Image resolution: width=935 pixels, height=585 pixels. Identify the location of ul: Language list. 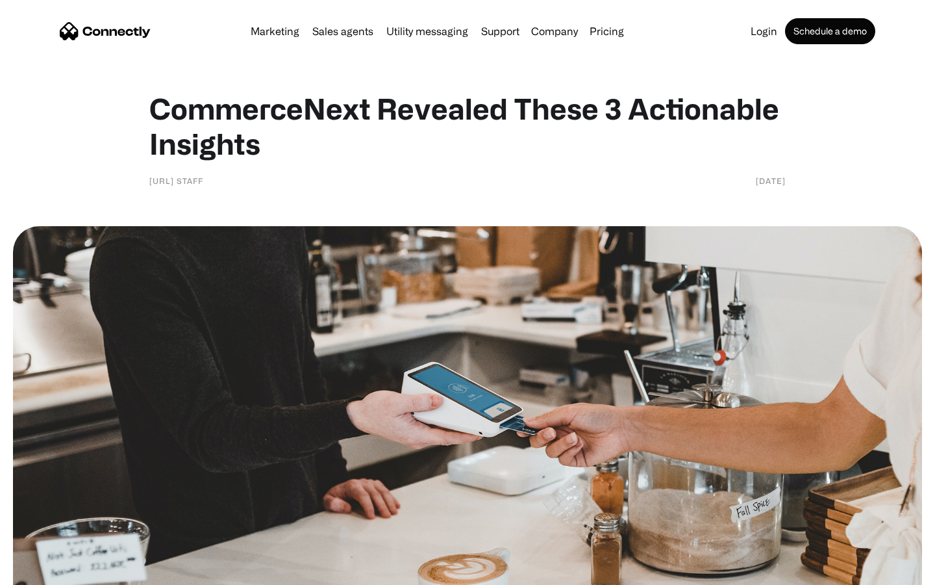
(52, 571).